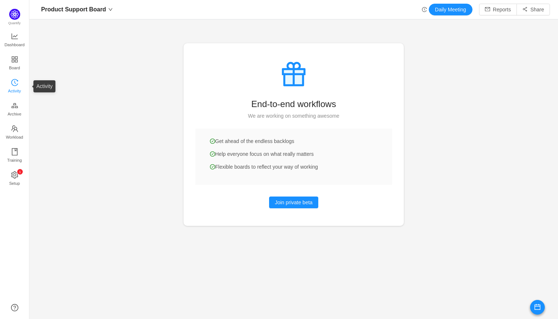 The height and width of the screenshot is (319, 558). What do you see at coordinates (14, 160) in the screenshot?
I see `span: Training` at bounding box center [14, 160].